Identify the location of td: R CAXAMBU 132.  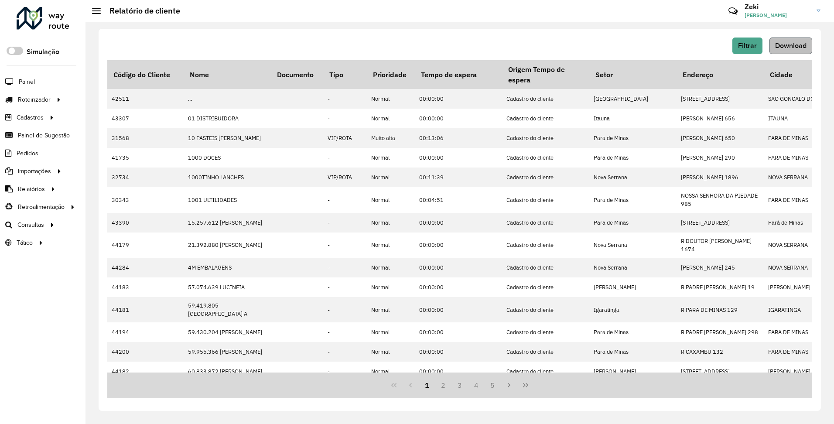
(720, 352).